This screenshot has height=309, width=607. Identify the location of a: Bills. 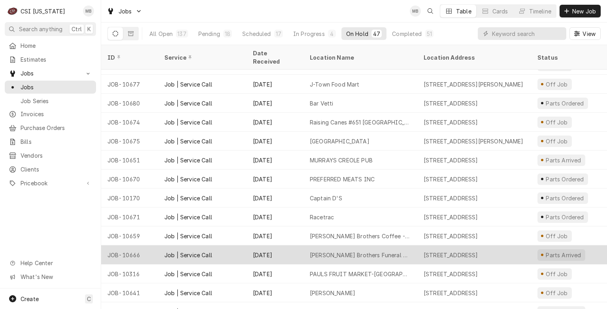
(50, 141).